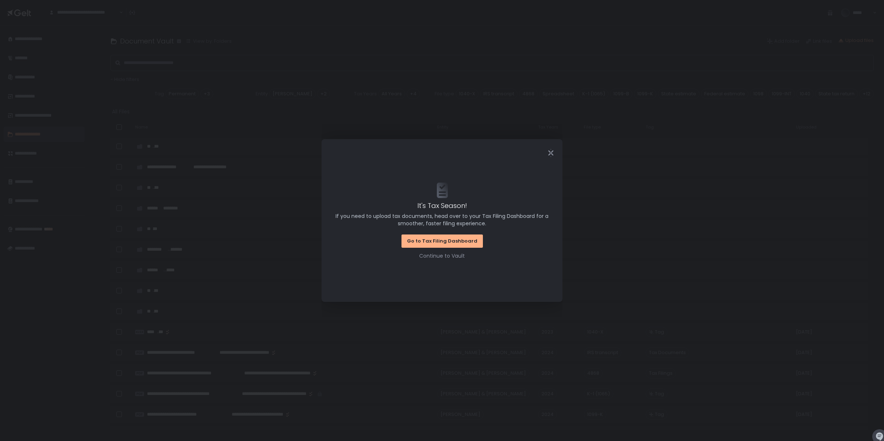 The width and height of the screenshot is (884, 441). Describe the element at coordinates (442, 256) in the screenshot. I see `div: Continue to Vault` at that location.